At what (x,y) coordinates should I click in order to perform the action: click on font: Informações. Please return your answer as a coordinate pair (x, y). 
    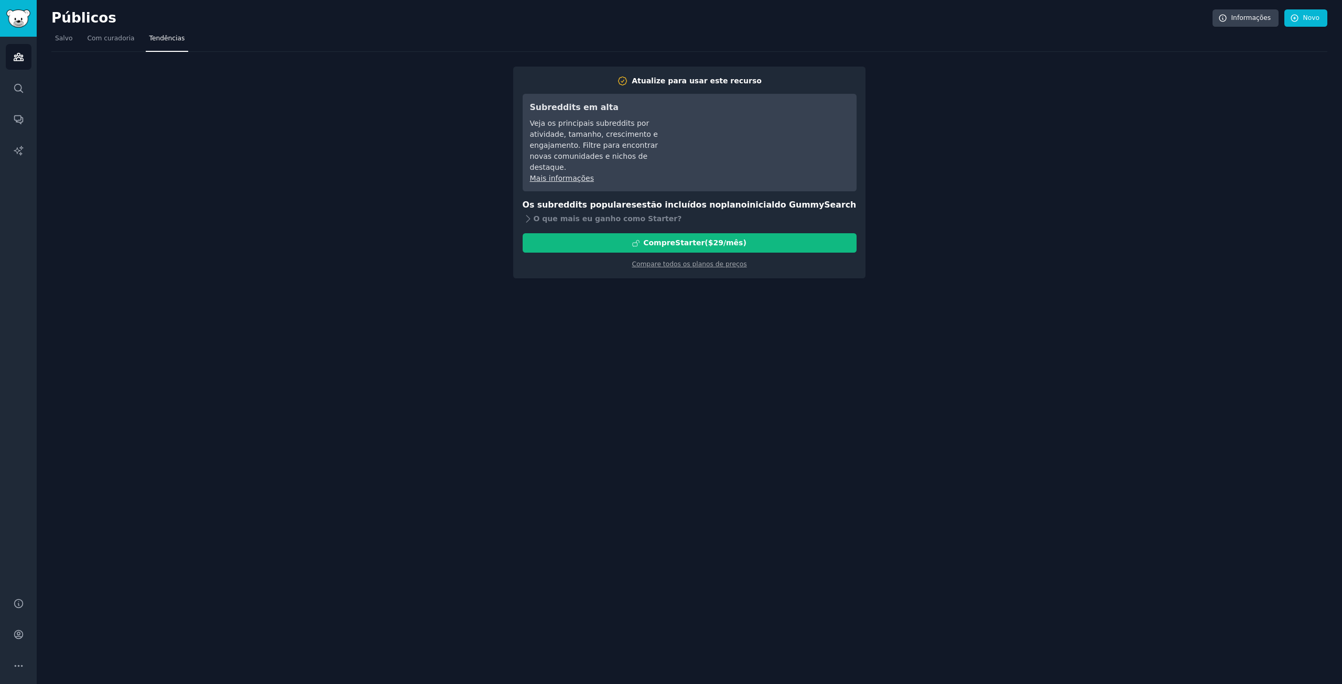
    Looking at the image, I should click on (1251, 18).